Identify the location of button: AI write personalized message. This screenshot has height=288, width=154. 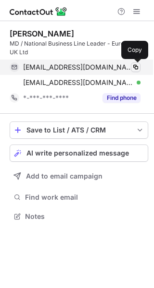
(79, 153).